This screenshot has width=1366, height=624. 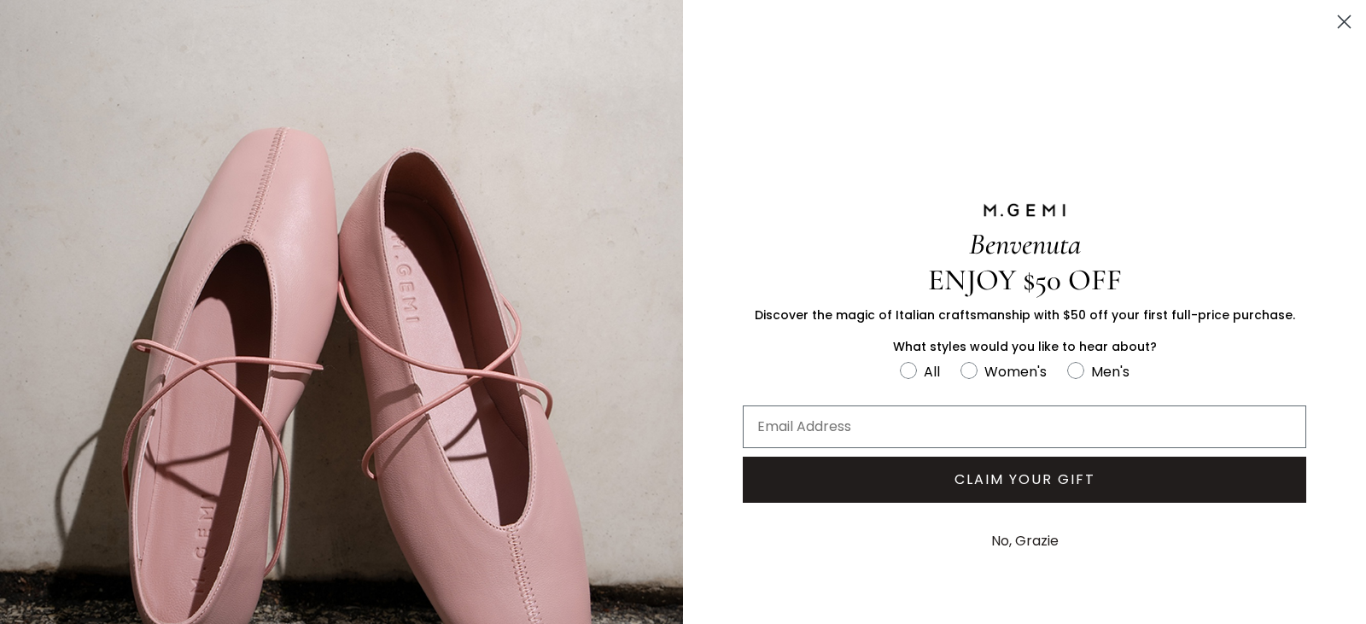 What do you see at coordinates (1343, 21) in the screenshot?
I see `button: Close dialog` at bounding box center [1343, 21].